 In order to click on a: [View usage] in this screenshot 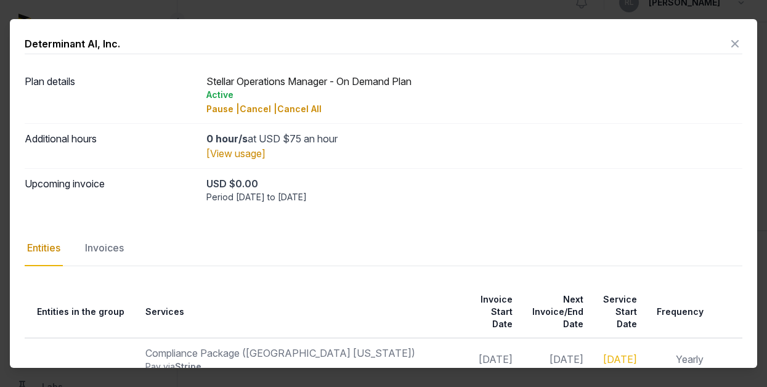, I will do `click(236, 153)`.